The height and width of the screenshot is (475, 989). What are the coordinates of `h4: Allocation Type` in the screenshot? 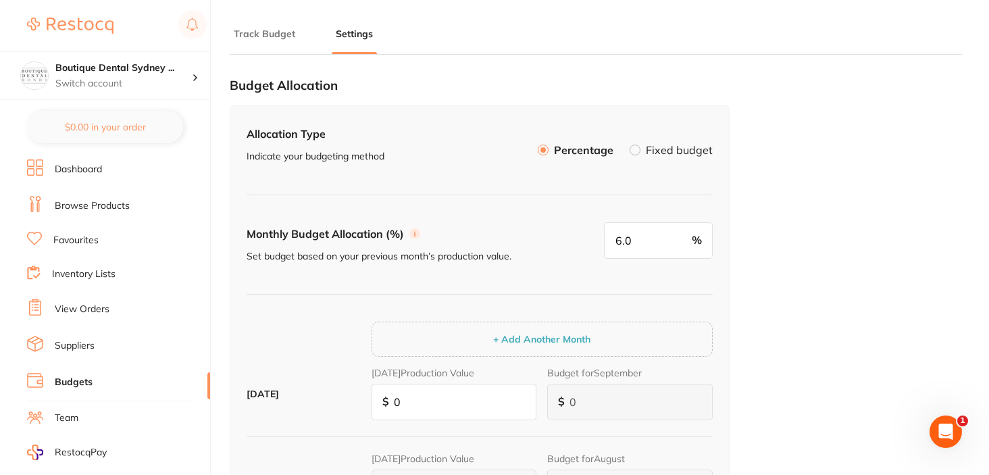 It's located at (315, 134).